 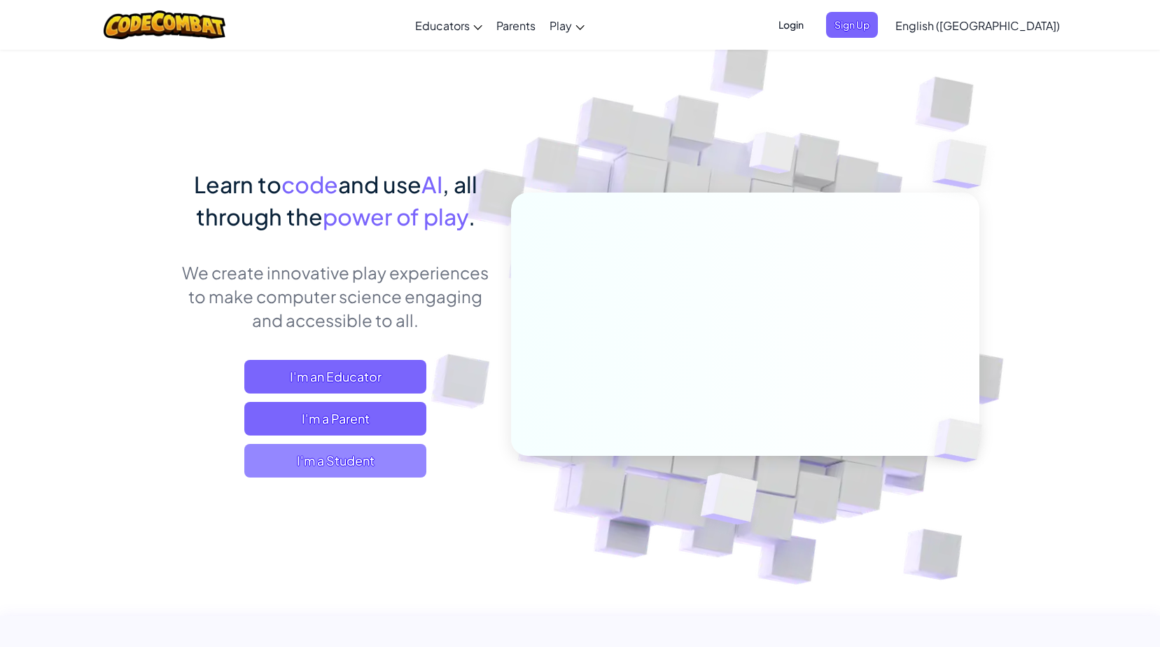 What do you see at coordinates (791, 24) in the screenshot?
I see `button: Login` at bounding box center [791, 24].